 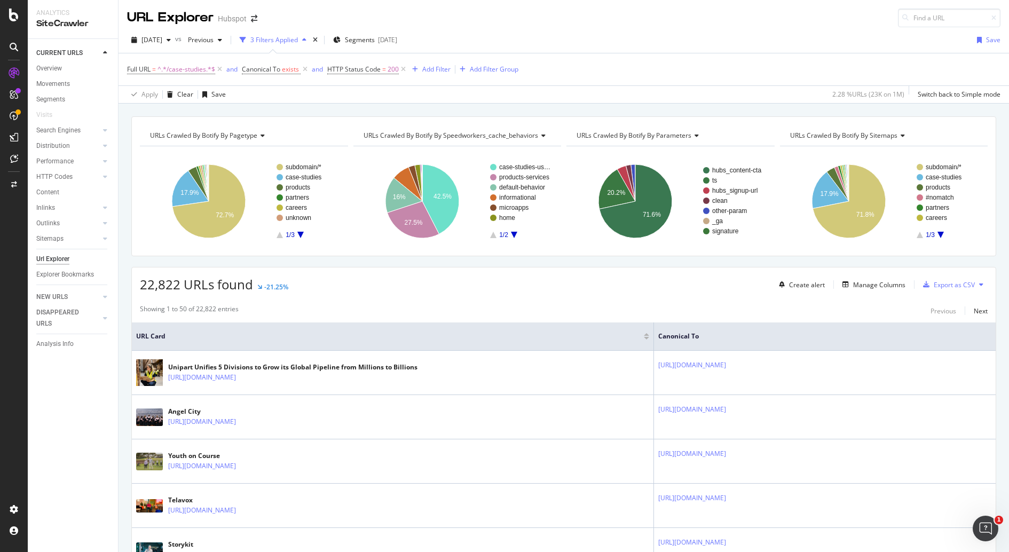 What do you see at coordinates (293, 367) in the screenshot?
I see `div: Unipart Unifies 5 Divisions to Grow its Global Pipeline from Millions to Billions` at bounding box center [293, 367].